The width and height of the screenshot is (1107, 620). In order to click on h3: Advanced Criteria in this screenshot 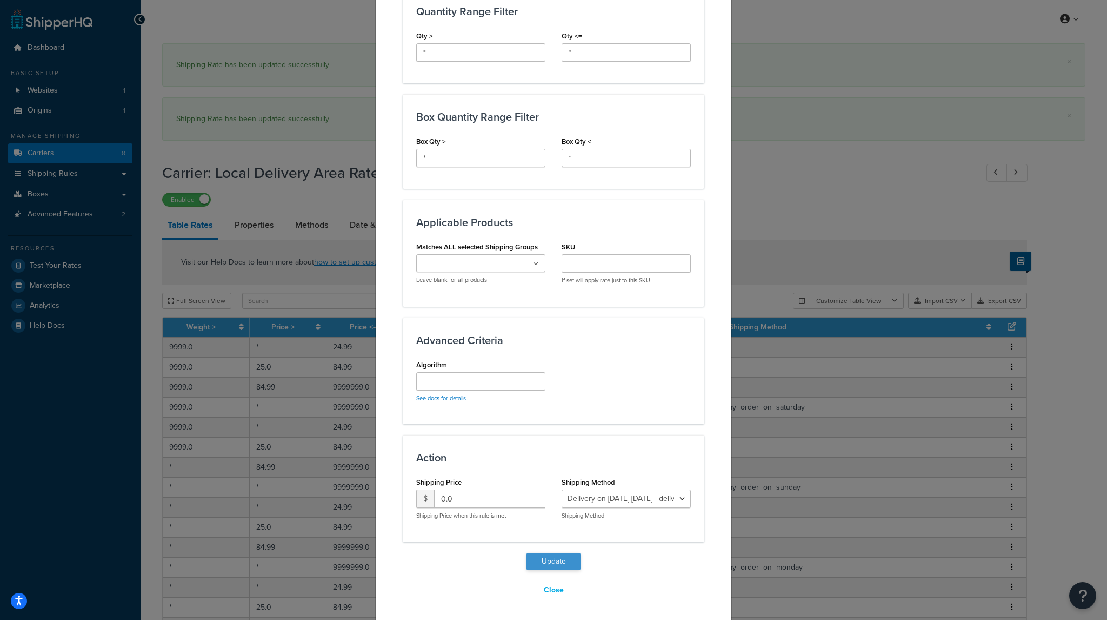, I will do `click(554, 340)`.